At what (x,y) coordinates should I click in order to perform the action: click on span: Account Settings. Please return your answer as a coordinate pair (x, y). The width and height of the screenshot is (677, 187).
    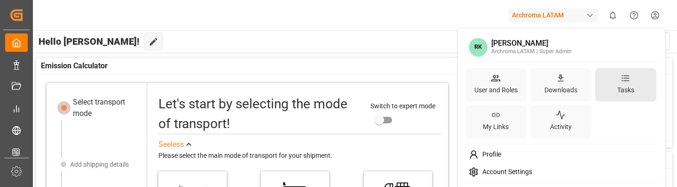
    Looking at the image, I should click on (505, 172).